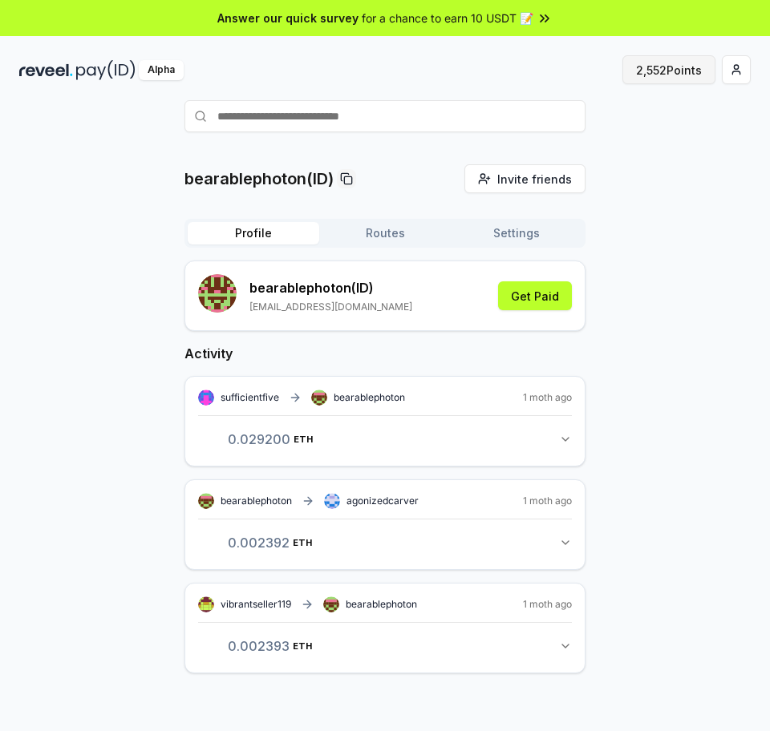 This screenshot has width=770, height=731. I want to click on img: pay_id, so click(106, 70).